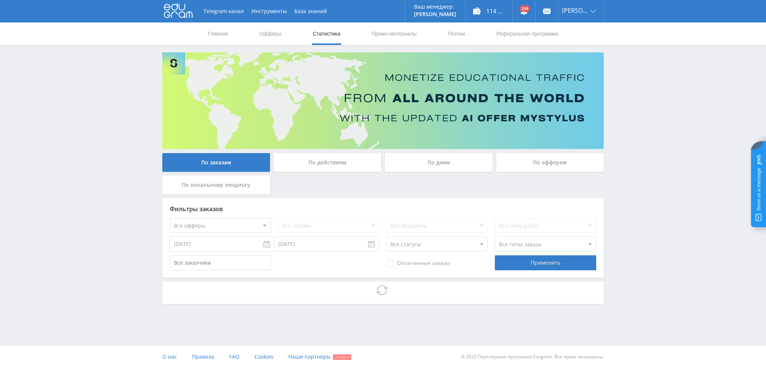 This screenshot has width=766, height=368. I want to click on a: Cookies, so click(264, 357).